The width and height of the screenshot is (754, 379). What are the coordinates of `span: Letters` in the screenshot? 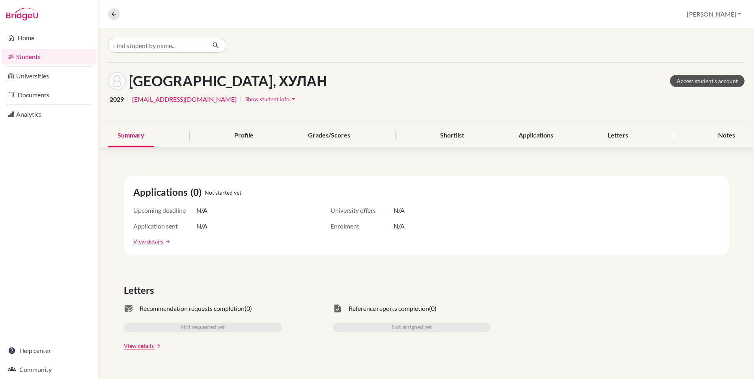 It's located at (140, 291).